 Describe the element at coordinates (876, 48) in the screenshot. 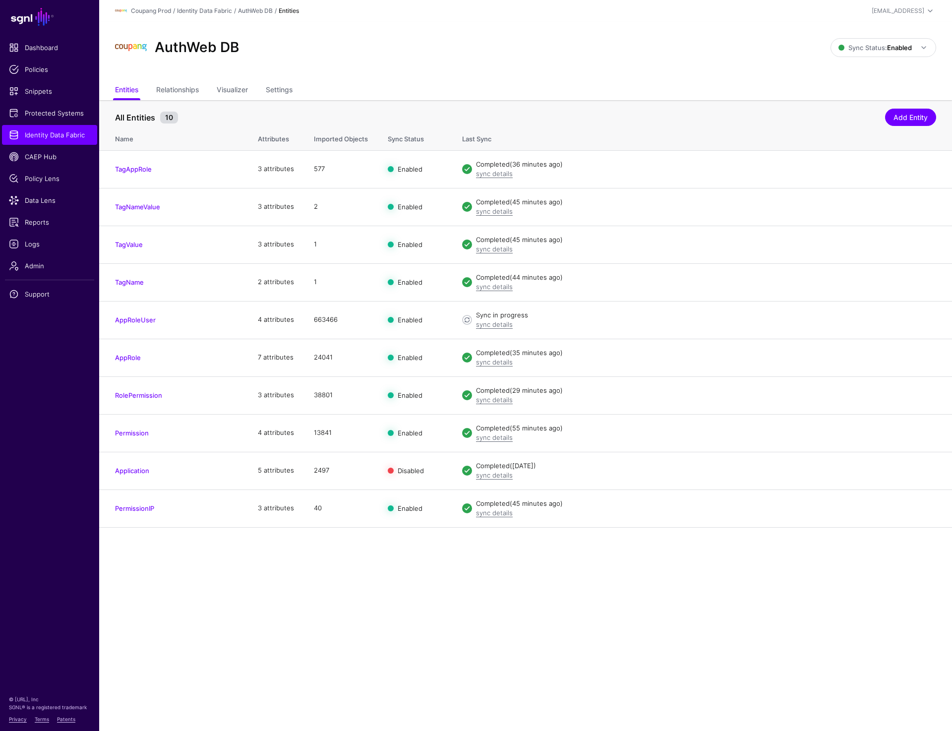

I see `span: Sync Status:` at that location.